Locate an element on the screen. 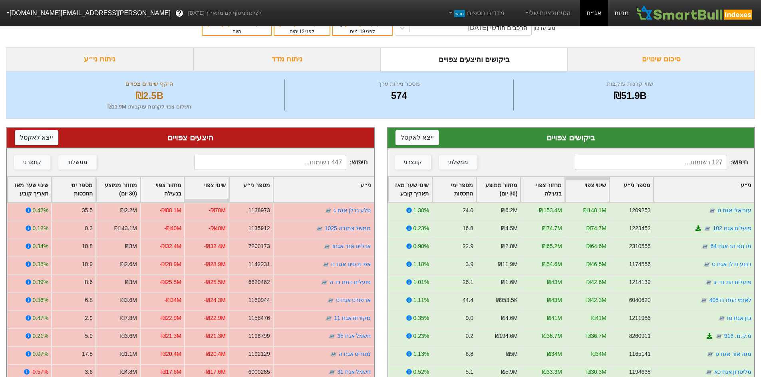  div: ₪153.4M is located at coordinates (550, 210).